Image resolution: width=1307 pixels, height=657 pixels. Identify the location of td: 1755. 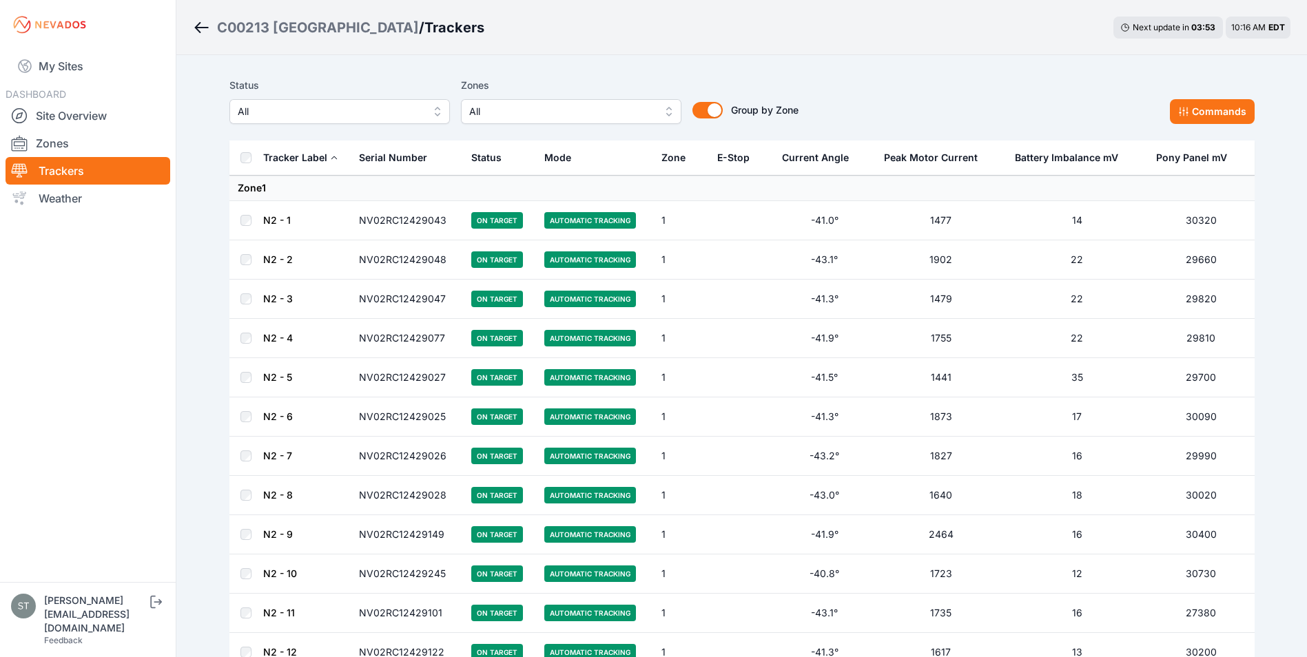
(941, 338).